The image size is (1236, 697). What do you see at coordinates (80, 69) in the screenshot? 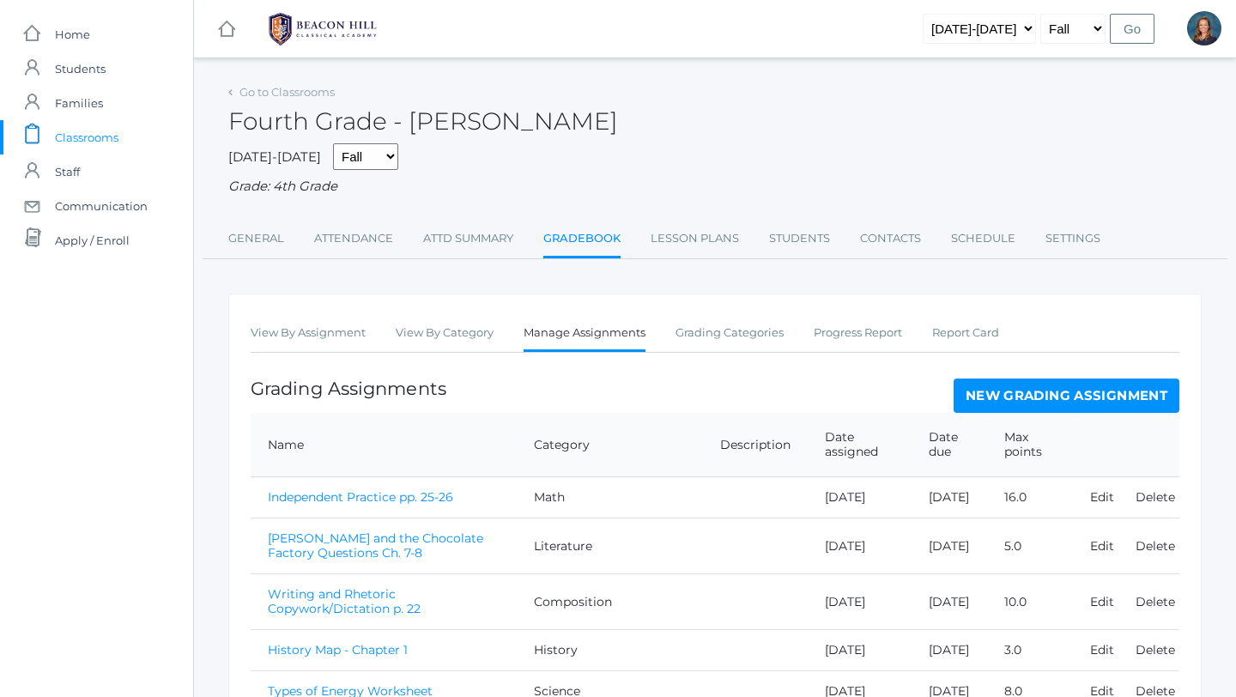
I see `span: Students` at bounding box center [80, 69].